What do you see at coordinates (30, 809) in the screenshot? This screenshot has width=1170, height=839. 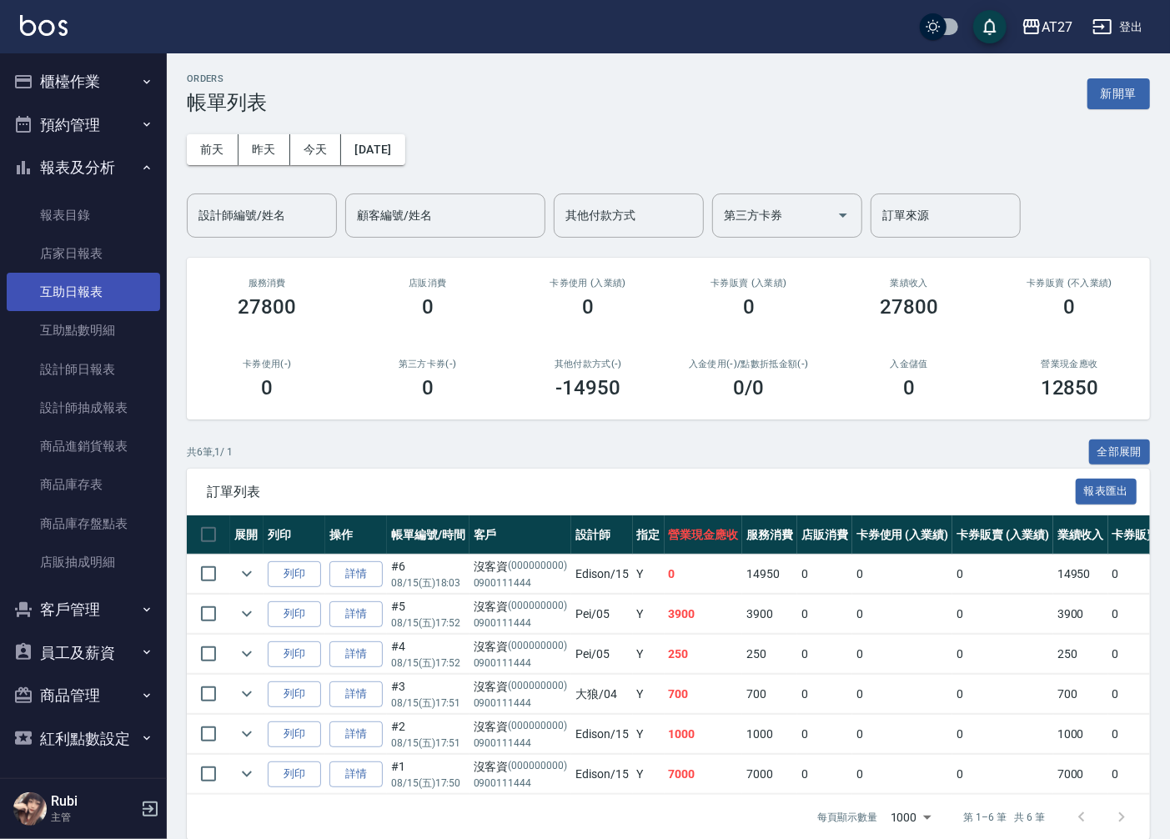 I see `img: Person` at bounding box center [30, 809].